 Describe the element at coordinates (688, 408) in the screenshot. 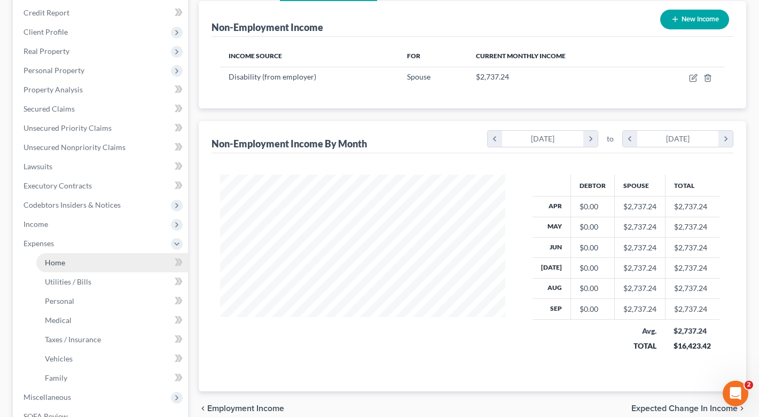

I see `button: Expected Change in Income chevron_right` at that location.